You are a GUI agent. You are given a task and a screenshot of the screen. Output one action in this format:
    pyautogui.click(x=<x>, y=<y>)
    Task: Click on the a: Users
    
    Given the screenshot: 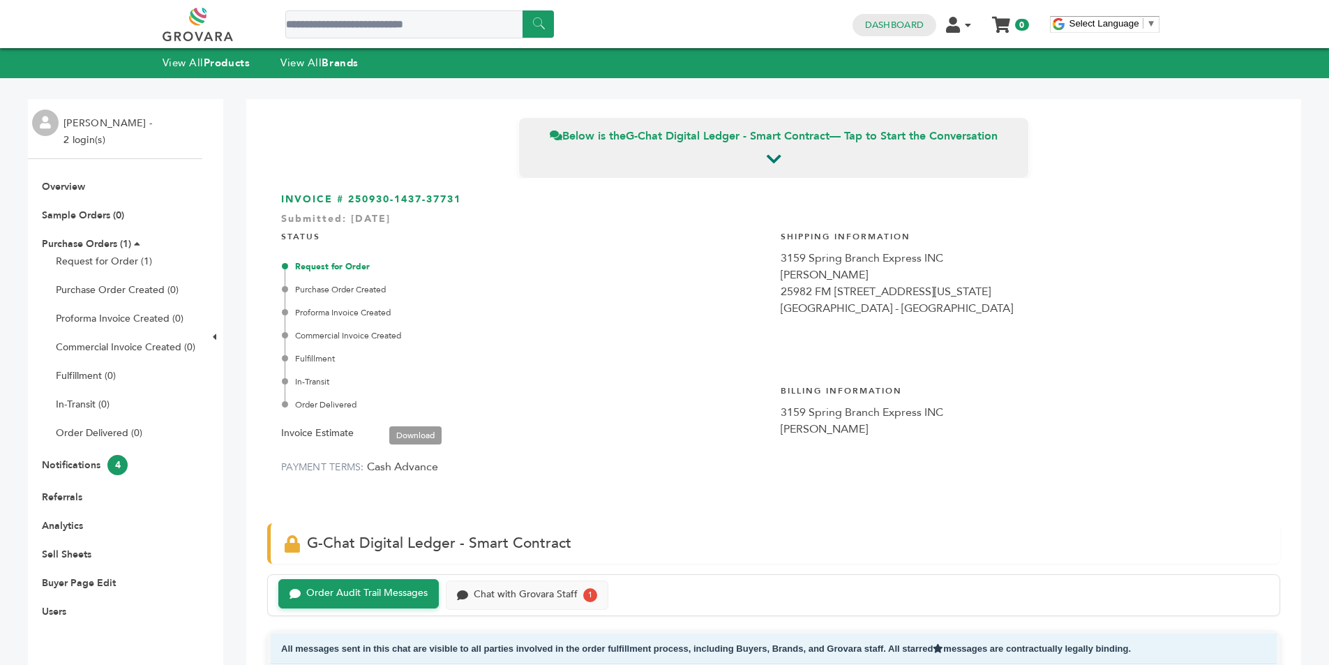 What is the action you would take?
    pyautogui.click(x=54, y=611)
    